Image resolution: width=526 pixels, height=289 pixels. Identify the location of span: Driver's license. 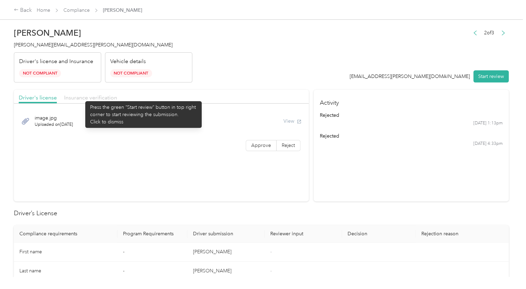
(38, 97).